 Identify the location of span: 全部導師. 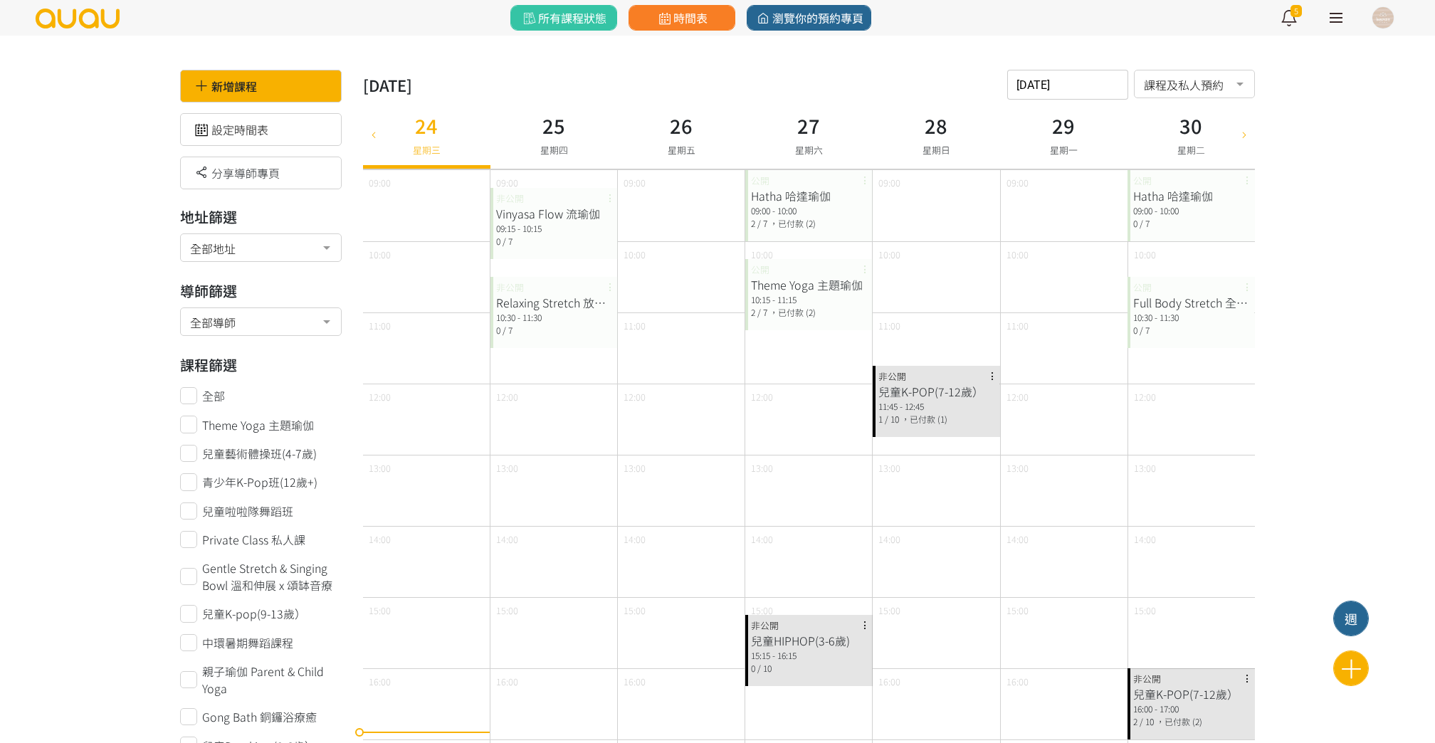
(261, 320).